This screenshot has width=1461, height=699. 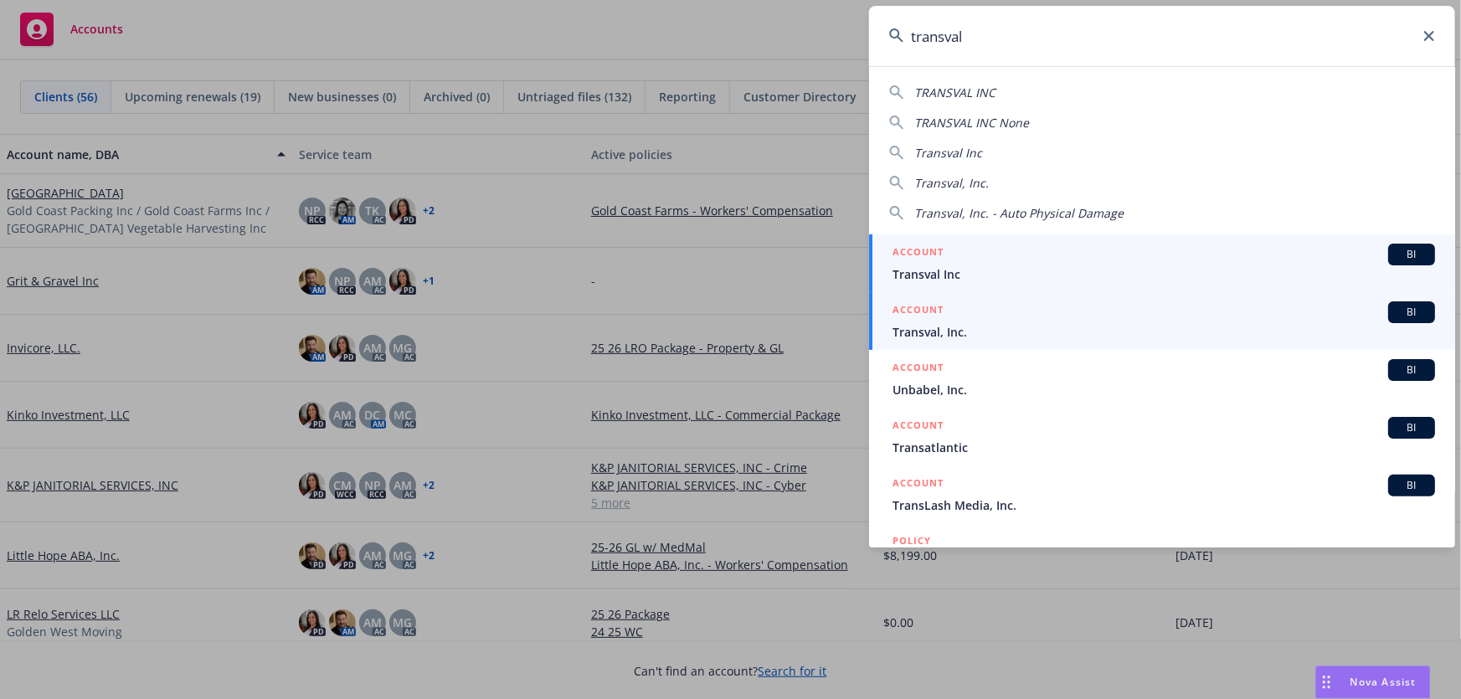 What do you see at coordinates (1162, 494) in the screenshot?
I see `a: ACCOUNTBITransLash Media, Inc.` at bounding box center [1162, 494].